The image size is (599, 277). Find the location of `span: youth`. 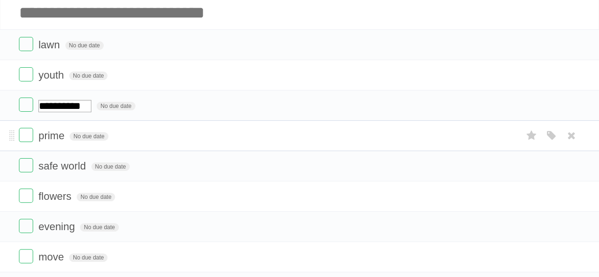

span: youth is located at coordinates (52, 75).